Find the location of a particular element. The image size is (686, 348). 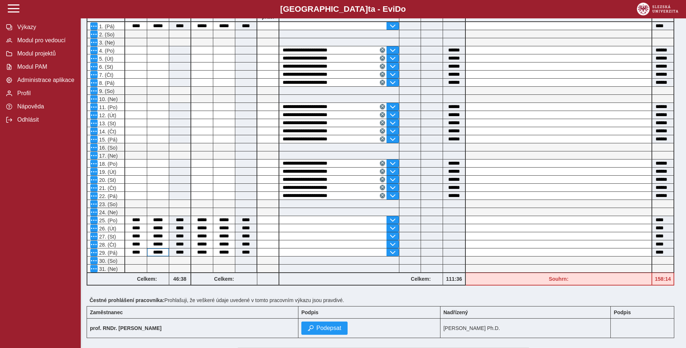

span: 12. (Út) is located at coordinates (107, 115).